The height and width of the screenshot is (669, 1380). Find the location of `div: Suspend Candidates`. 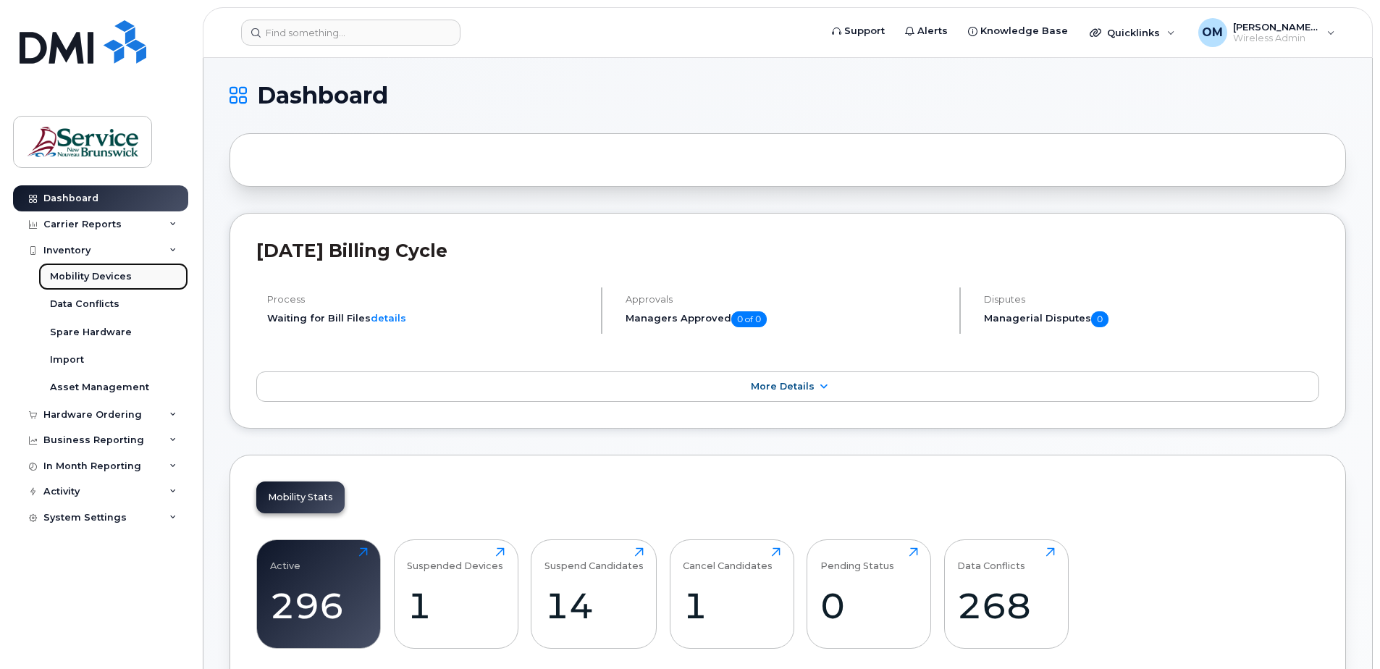

div: Suspend Candidates is located at coordinates (594, 559).